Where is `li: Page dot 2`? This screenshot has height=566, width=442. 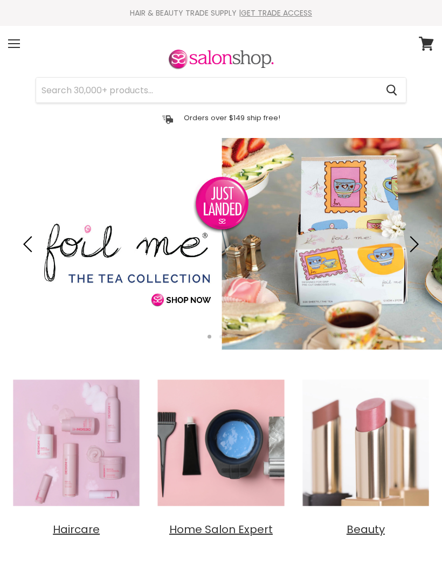
li: Page dot 2 is located at coordinates (221, 336).